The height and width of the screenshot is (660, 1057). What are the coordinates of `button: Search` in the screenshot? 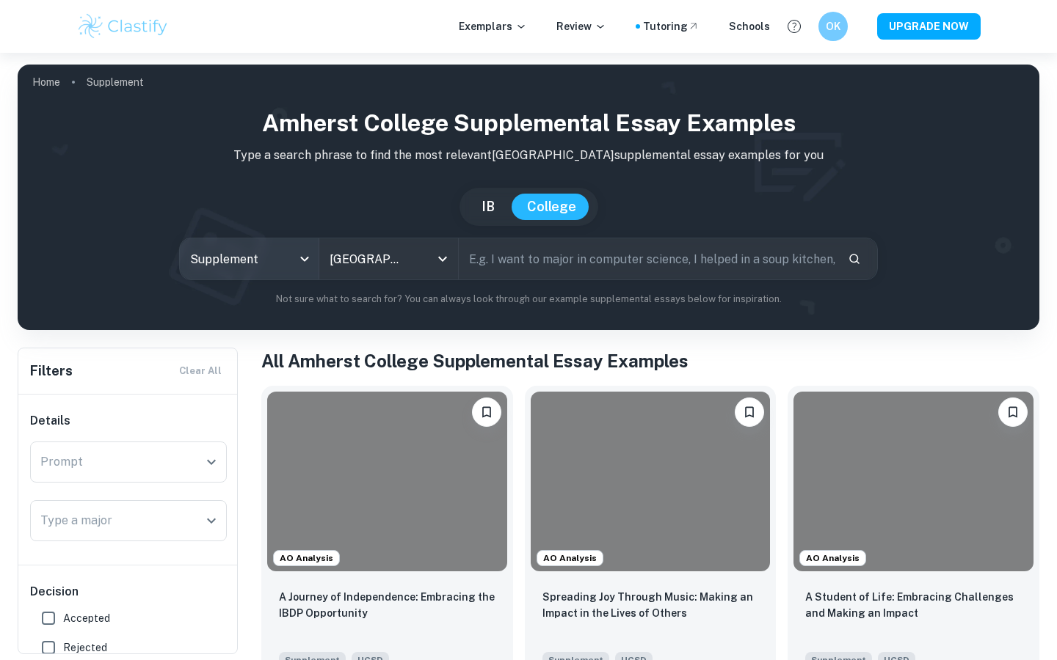 It's located at (854, 259).